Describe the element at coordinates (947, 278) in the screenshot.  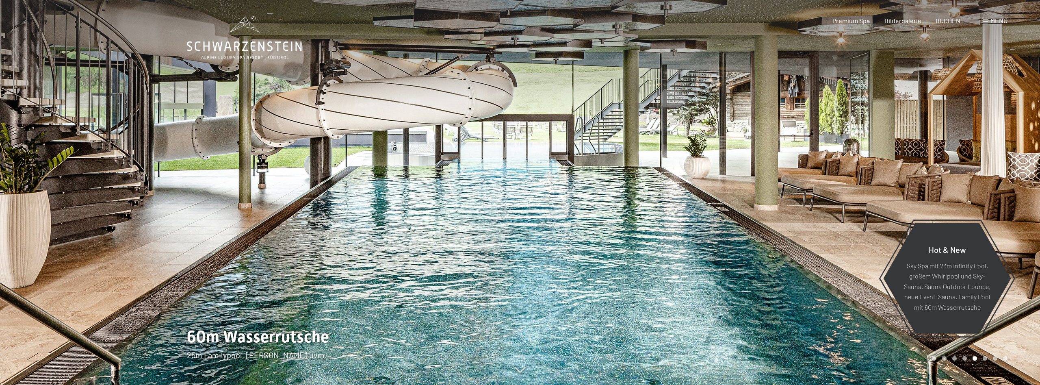
I see `a: Hot & New Sky Spa mit 23m Infinity Pool, großem Whirlpool und Sky-Sauna, Sauna Outdoor Lounge, ne...` at that location.